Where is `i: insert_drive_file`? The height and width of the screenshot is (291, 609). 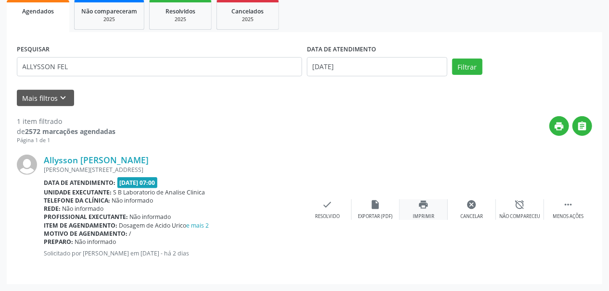
i: insert_drive_file is located at coordinates (376, 205).